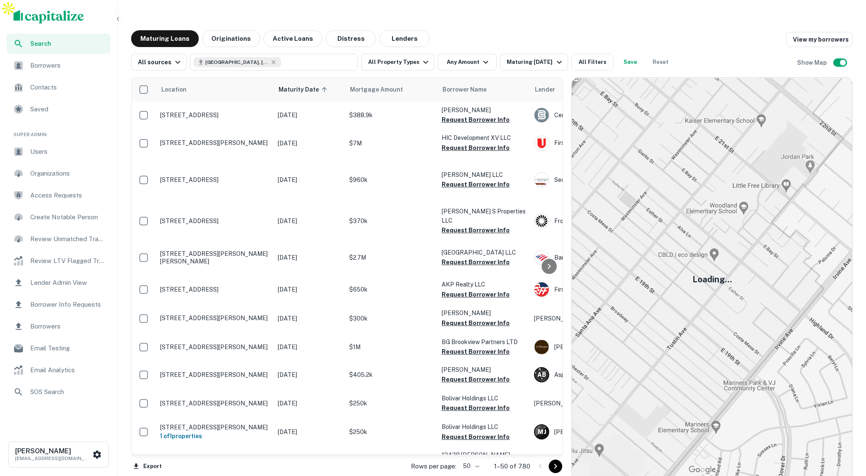 This screenshot has width=866, height=476. What do you see at coordinates (351, 39) in the screenshot?
I see `button: Distress` at bounding box center [351, 39].